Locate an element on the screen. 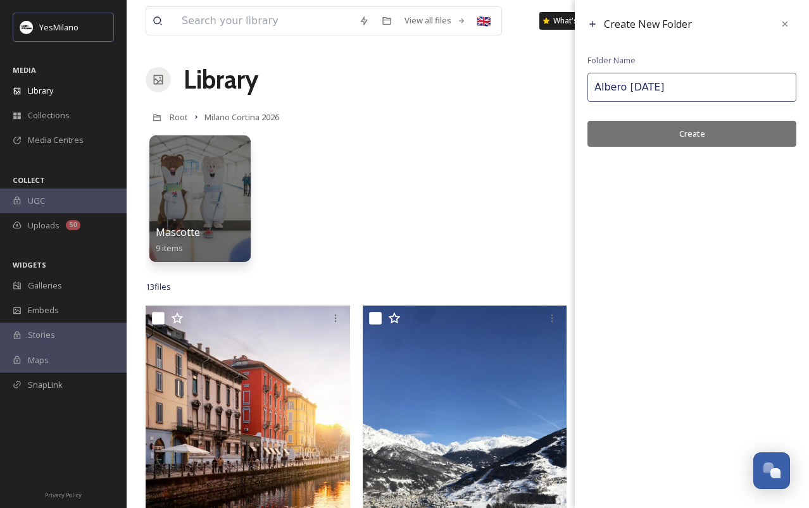  span: WIDGETS is located at coordinates (29, 265).